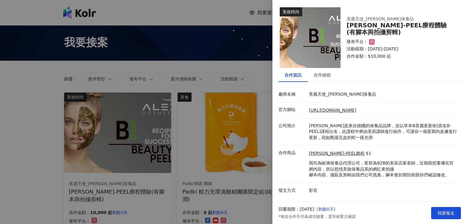 This screenshot has height=224, width=467. Describe the element at coordinates (383, 191) in the screenshot. I see `p: 影音` at that location.